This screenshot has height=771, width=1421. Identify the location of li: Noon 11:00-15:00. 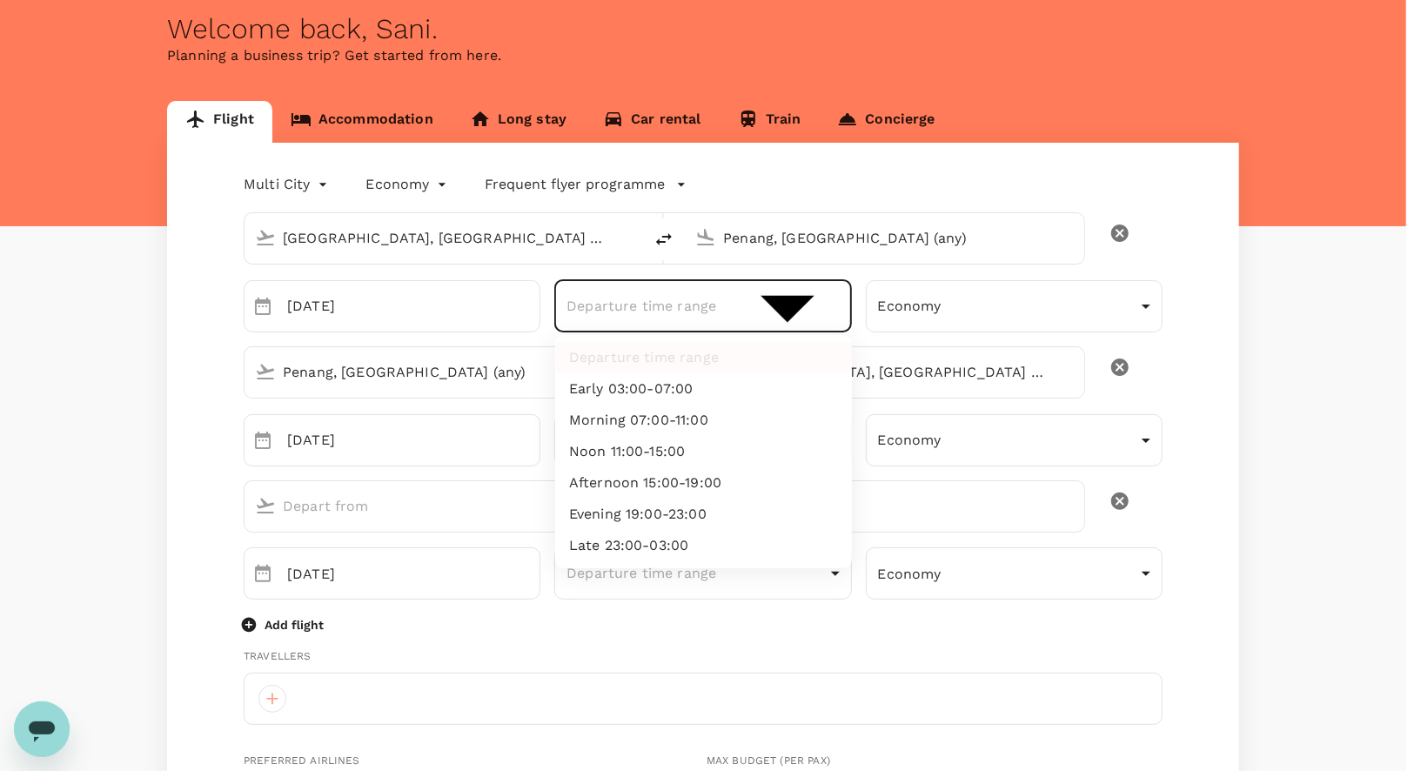
(703, 452).